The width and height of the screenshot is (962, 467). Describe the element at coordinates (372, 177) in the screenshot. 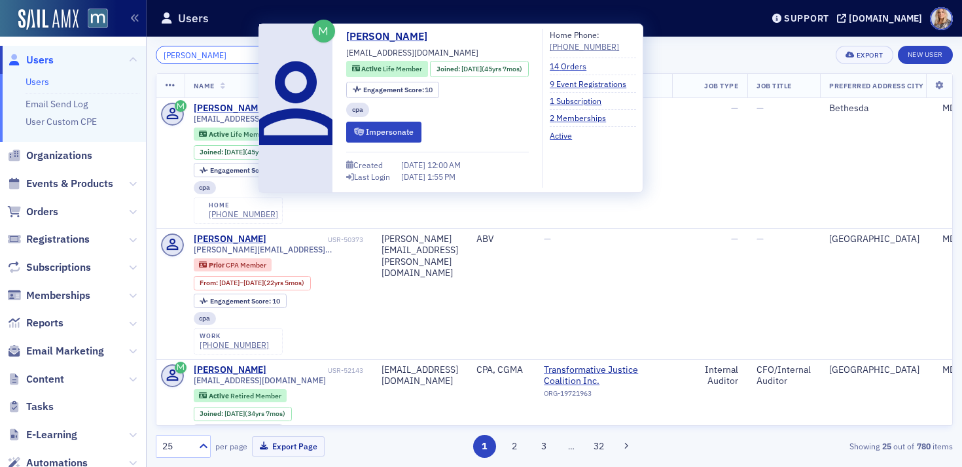

I see `div: Last Login` at that location.